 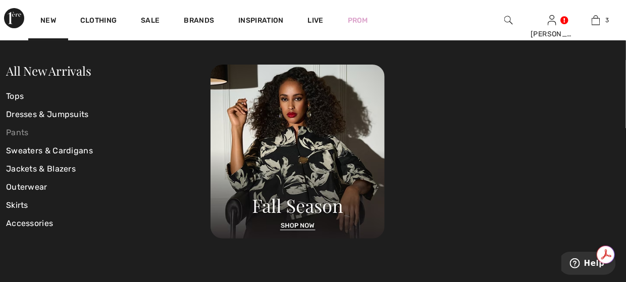 What do you see at coordinates (33, 12) in the screenshot?
I see `span: Help` at bounding box center [33, 12].